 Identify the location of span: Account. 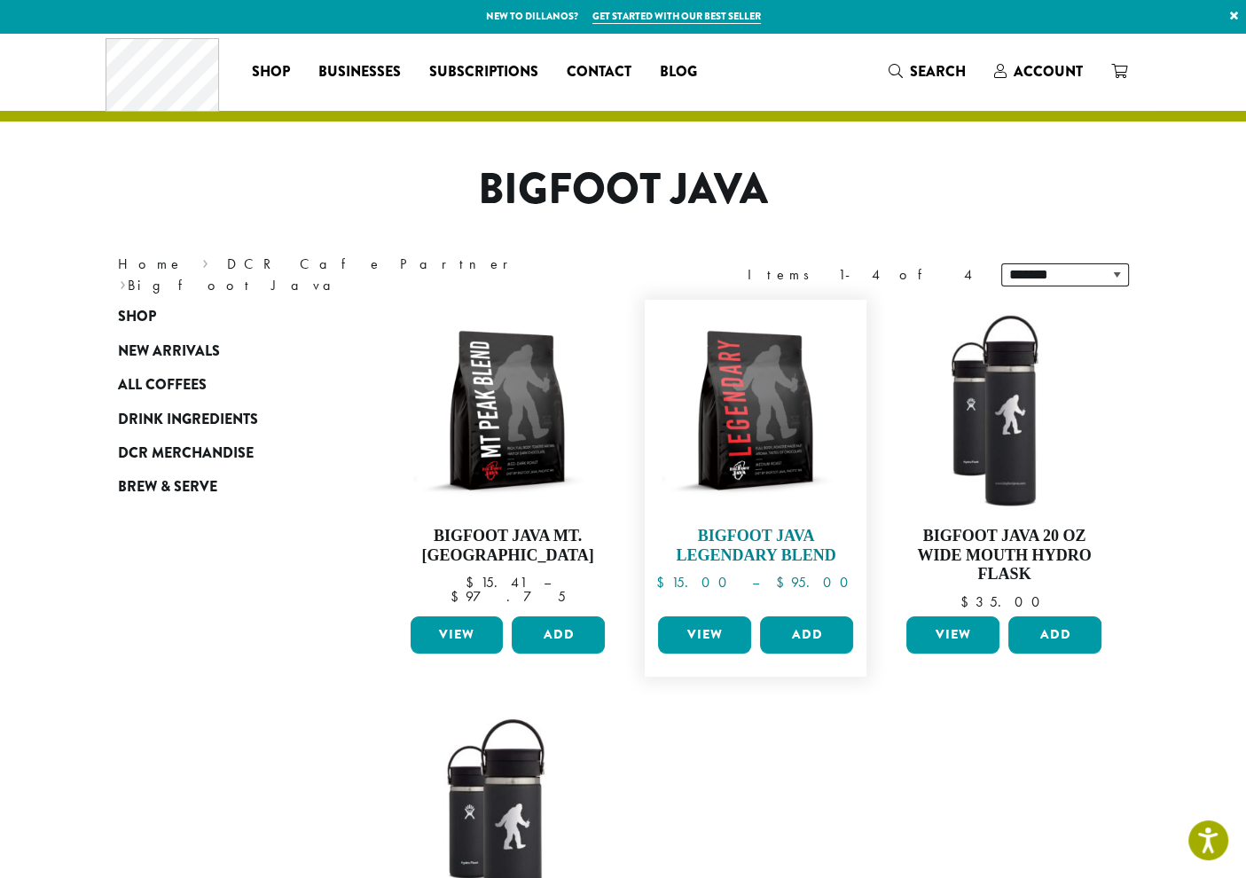
(1048, 71).